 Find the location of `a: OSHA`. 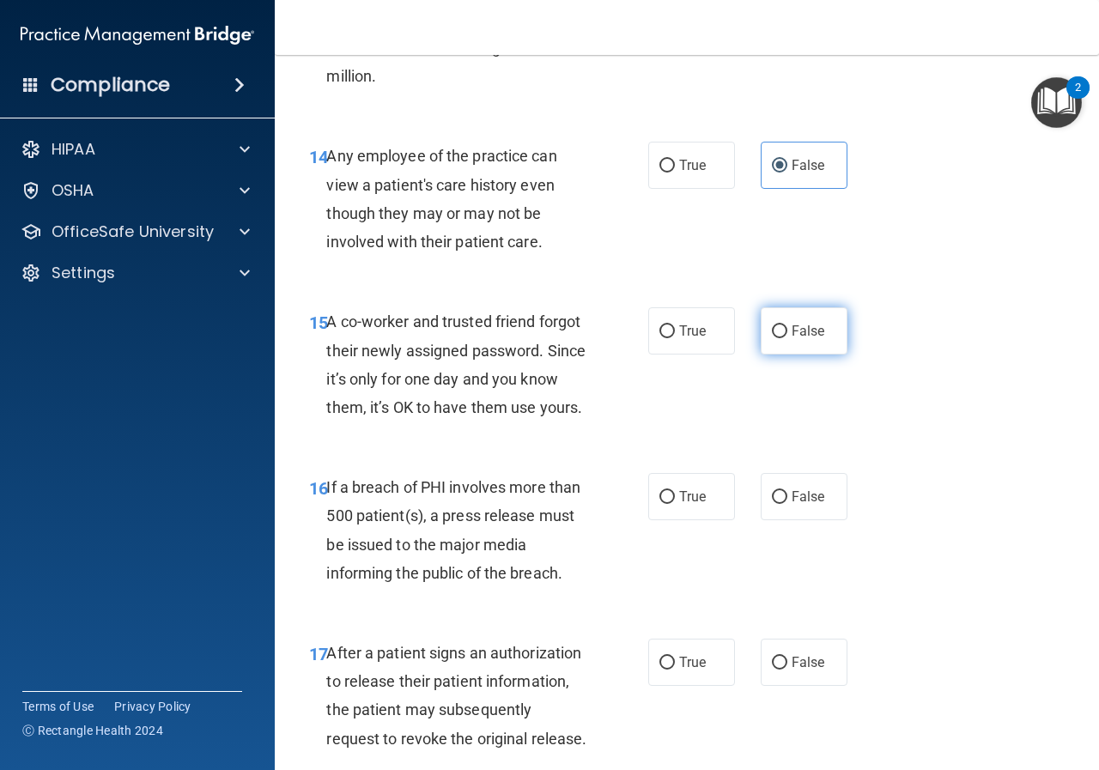

a: OSHA is located at coordinates (135, 191).